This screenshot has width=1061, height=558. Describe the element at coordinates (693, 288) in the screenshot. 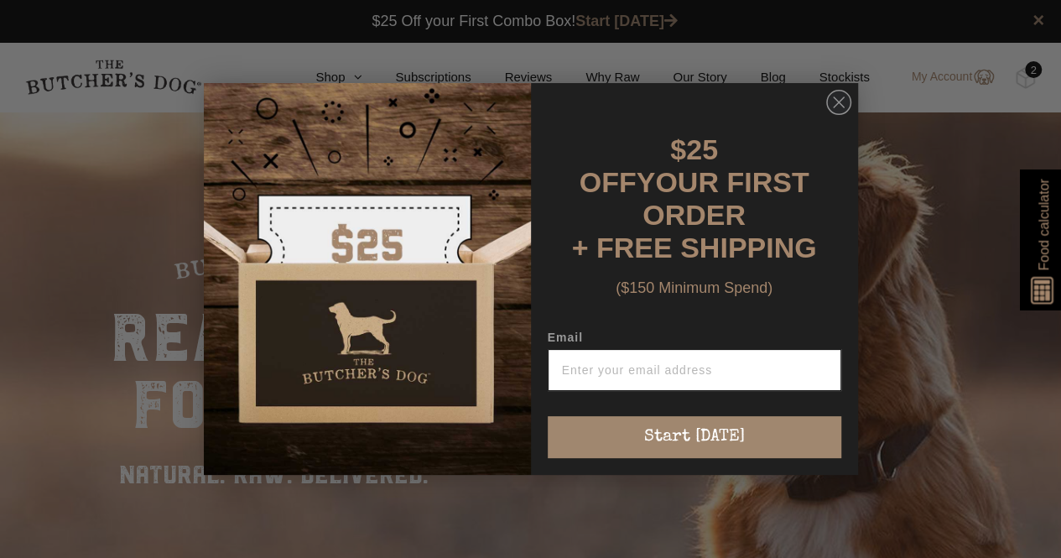

I see `span: ($150 Minimum Spend)` at that location.